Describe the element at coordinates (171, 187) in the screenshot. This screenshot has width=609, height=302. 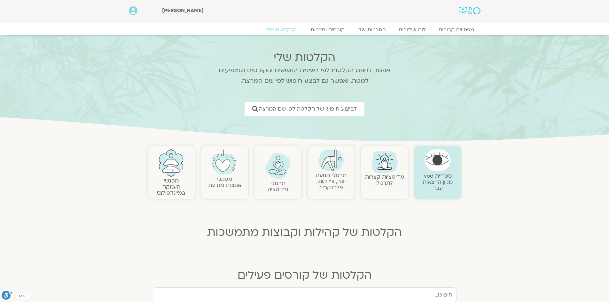
I see `a: מפגשיהעמקה במיינדפולנס` at that location.